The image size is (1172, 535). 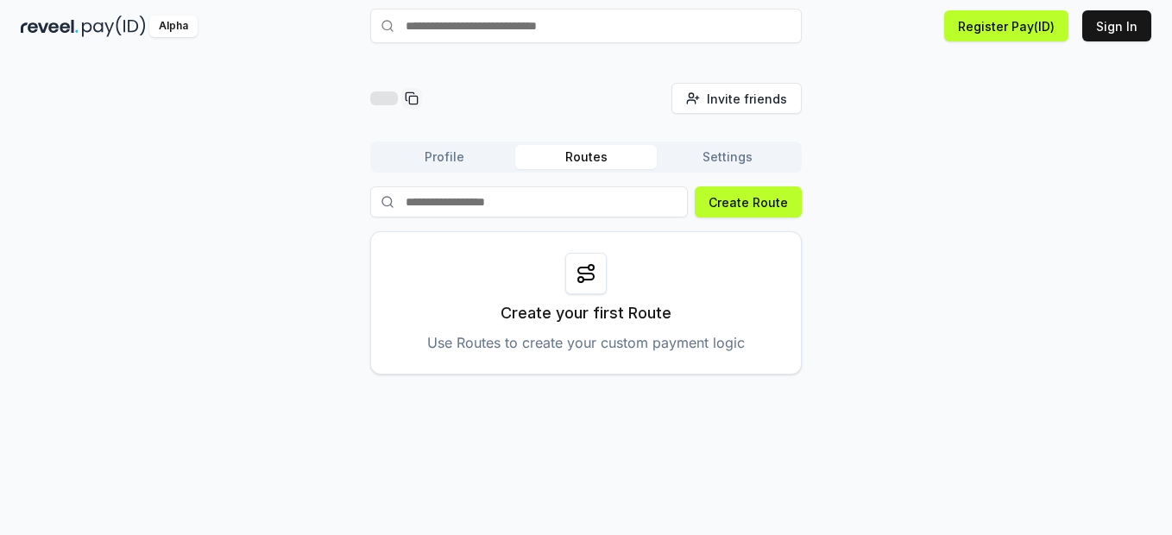 I want to click on p: Create your first Route, so click(x=586, y=313).